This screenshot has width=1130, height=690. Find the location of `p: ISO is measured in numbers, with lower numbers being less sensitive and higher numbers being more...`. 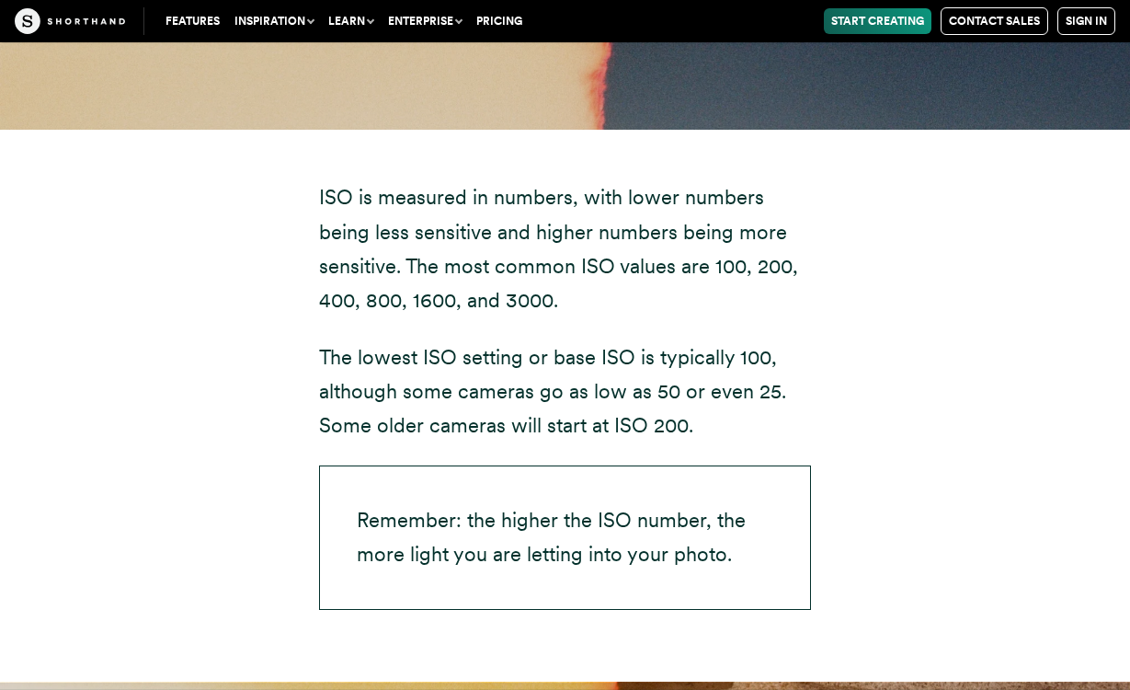

p: ISO is measured in numbers, with lower numbers being less sensitive and higher numbers being more... is located at coordinates (564, 249).